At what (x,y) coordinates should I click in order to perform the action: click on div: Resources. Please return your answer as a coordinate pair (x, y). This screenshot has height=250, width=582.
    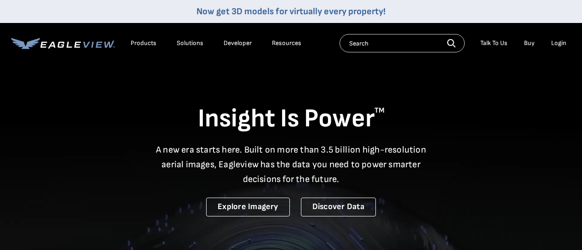
    Looking at the image, I should click on (286, 43).